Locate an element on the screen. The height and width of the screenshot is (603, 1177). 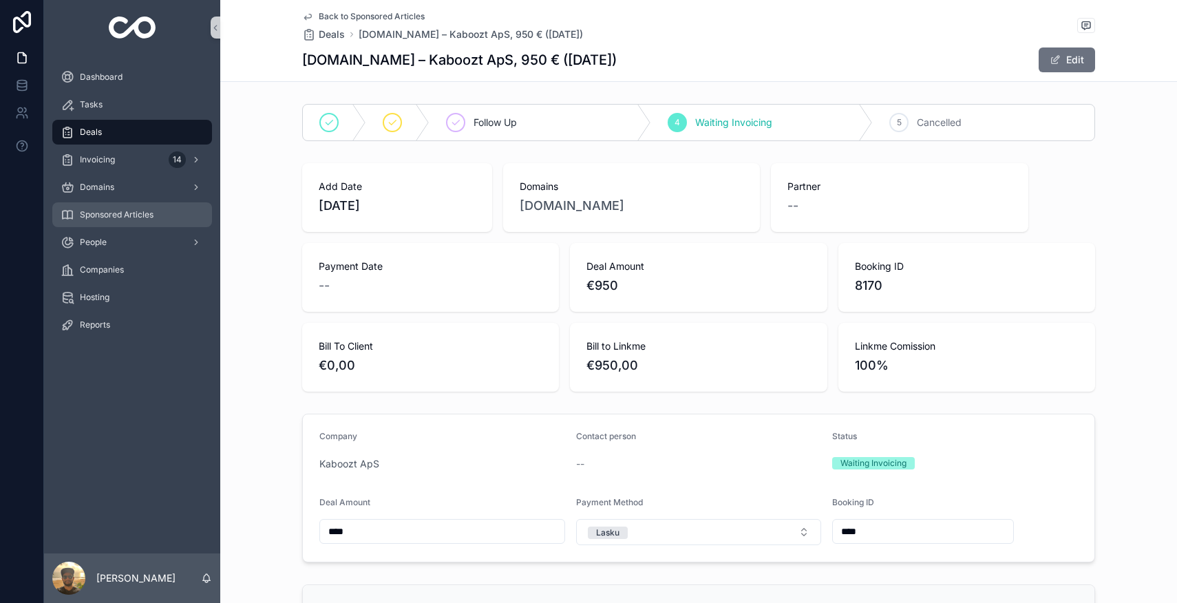
span: Company is located at coordinates (338, 436).